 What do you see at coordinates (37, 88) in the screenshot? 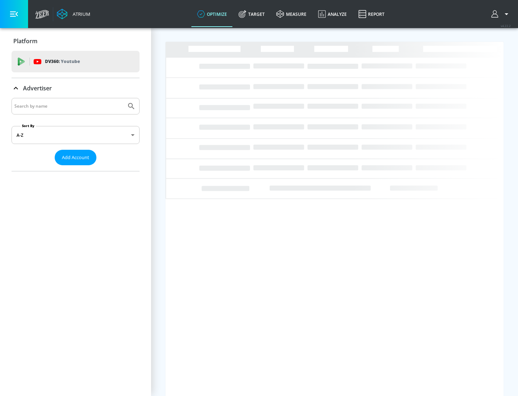
I see `p: Advertiser` at bounding box center [37, 88].